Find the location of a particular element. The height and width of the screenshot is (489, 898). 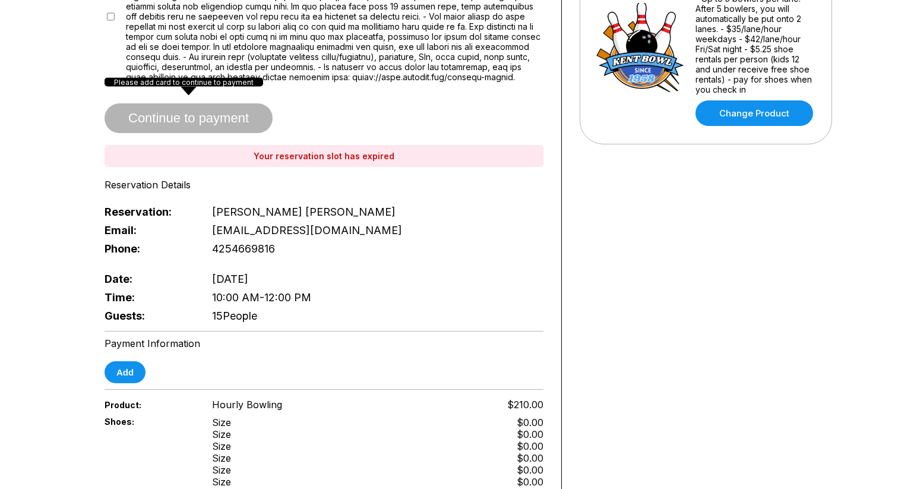

span: Product: is located at coordinates (148, 404).